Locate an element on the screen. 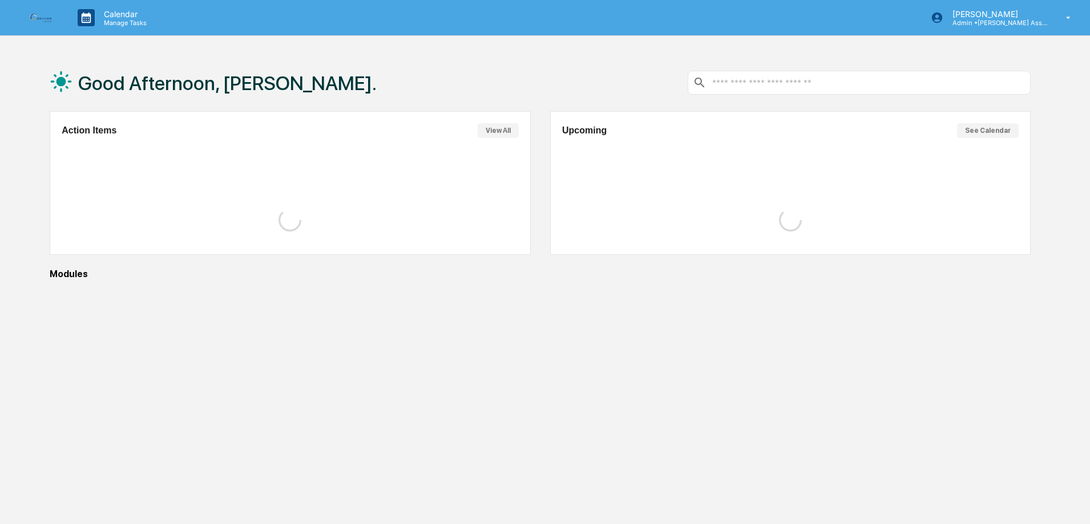  a: See Calendar is located at coordinates (988, 131).